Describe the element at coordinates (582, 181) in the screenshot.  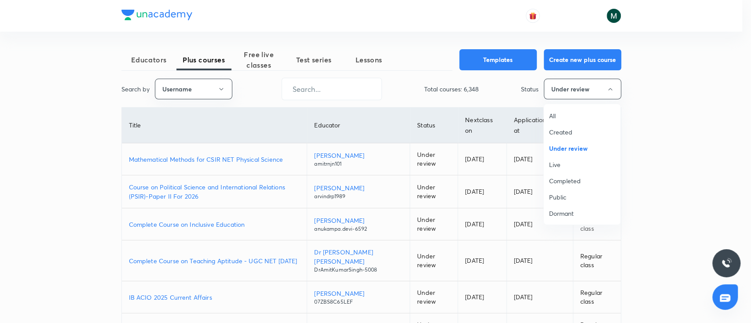
I see `span: Completed` at that location.